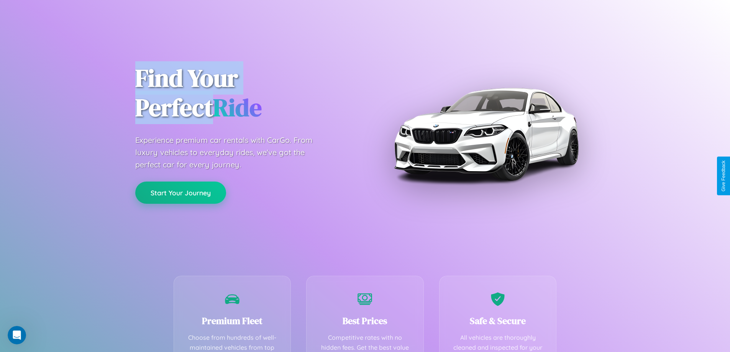  I want to click on img: Premium BMW car rental vehicle, so click(486, 134).